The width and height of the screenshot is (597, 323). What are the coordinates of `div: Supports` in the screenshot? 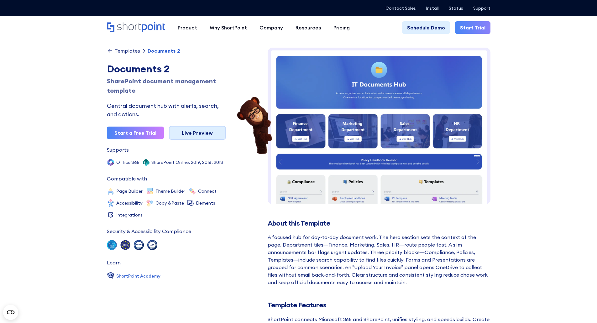 It's located at (118, 150).